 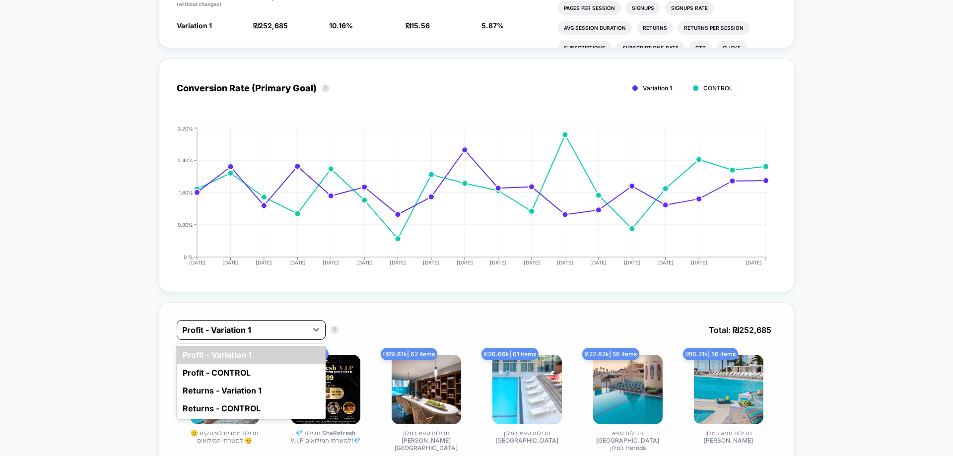 I want to click on tspan: 1.60%, so click(x=186, y=192).